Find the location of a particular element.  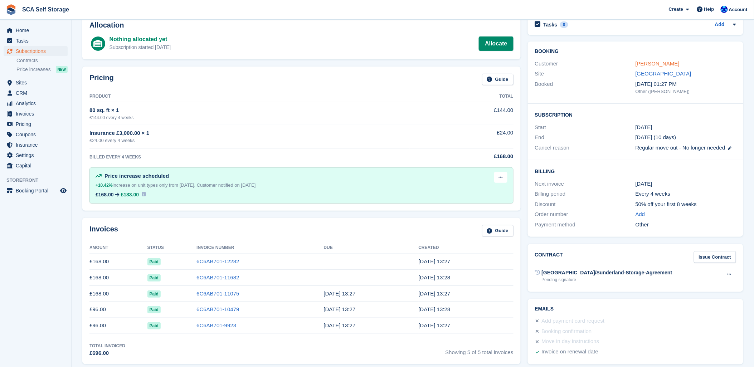

div: Discount is located at coordinates (585, 204).